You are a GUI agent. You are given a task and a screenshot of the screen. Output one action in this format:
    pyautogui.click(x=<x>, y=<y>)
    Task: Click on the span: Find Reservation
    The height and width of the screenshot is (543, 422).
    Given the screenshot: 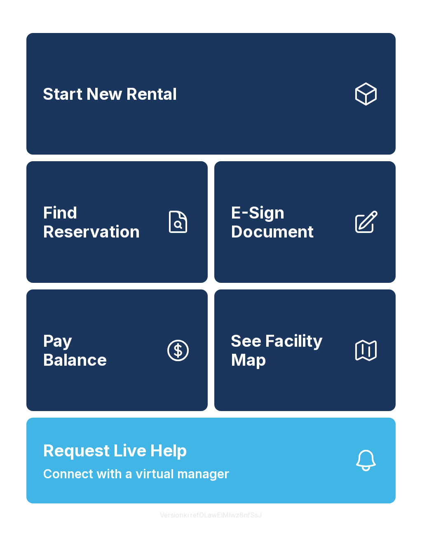 What is the action you would take?
    pyautogui.click(x=101, y=222)
    